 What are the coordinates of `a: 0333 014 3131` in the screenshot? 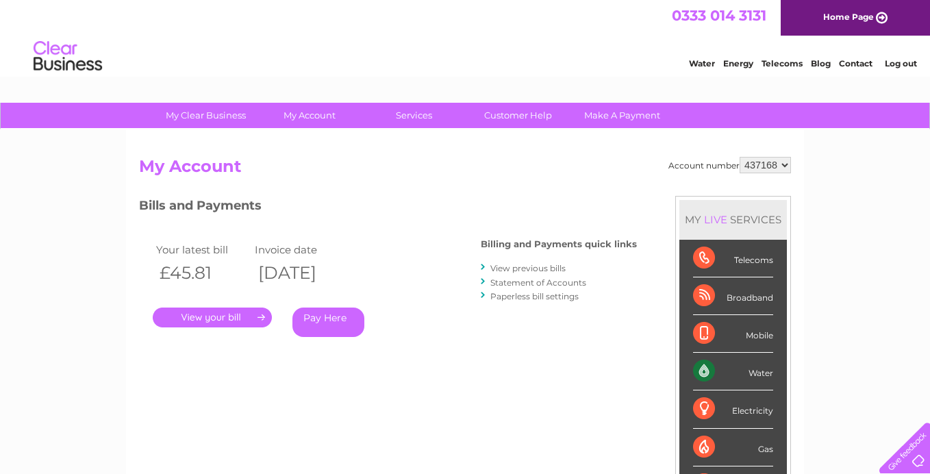 It's located at (719, 15).